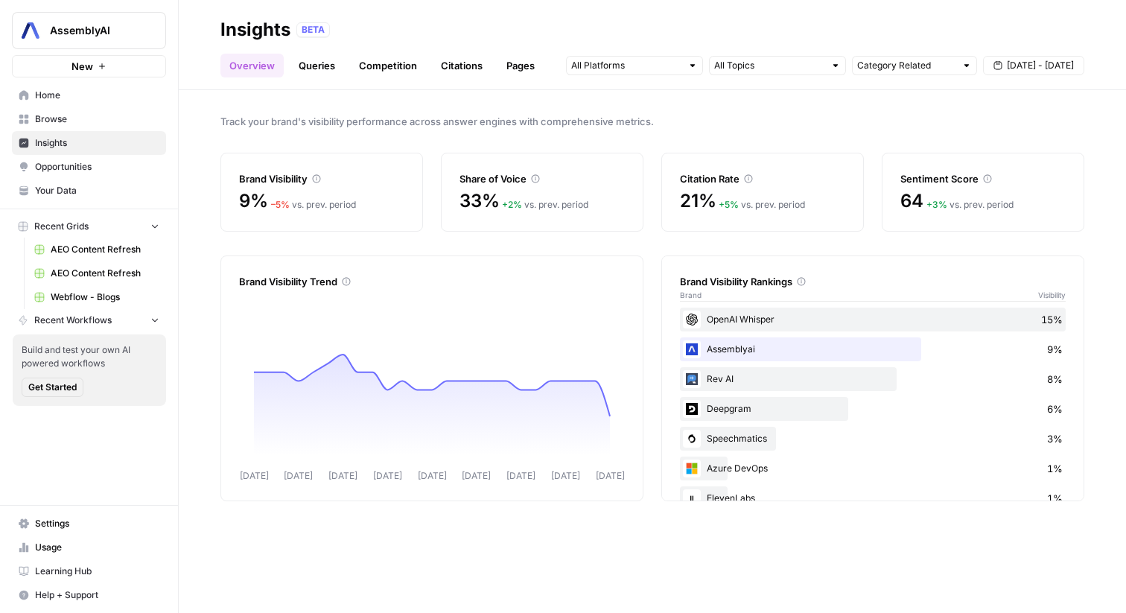  I want to click on img: mhe4vjtujq36h53t2unqbj0cd217, so click(692, 468).